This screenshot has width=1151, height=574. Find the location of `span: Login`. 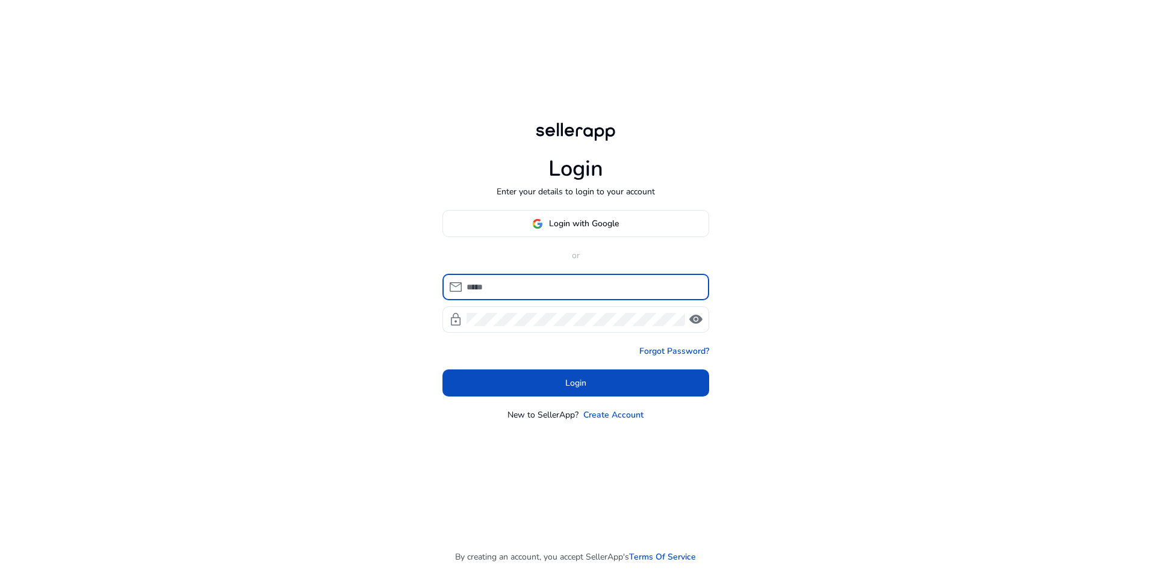

span: Login is located at coordinates (576, 383).